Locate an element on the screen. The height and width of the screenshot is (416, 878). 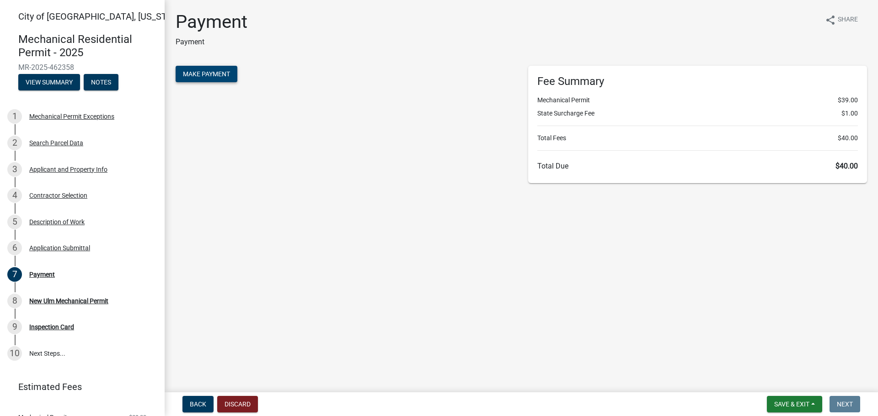
div: 9 is located at coordinates (15, 327).